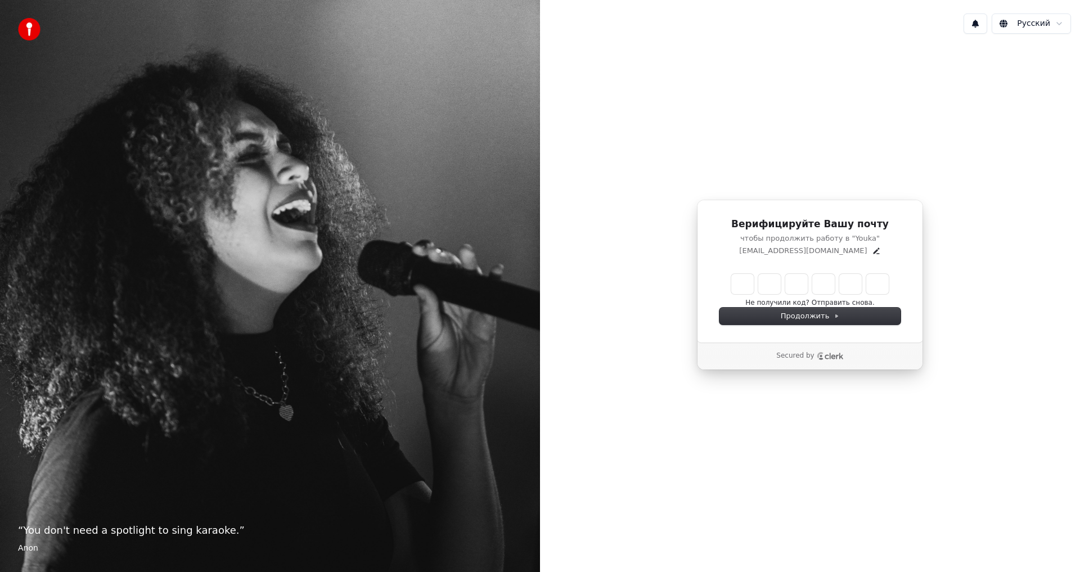 This screenshot has width=1080, height=572. Describe the element at coordinates (809, 303) in the screenshot. I see `button: Не получили код? Отправить снова.` at that location.